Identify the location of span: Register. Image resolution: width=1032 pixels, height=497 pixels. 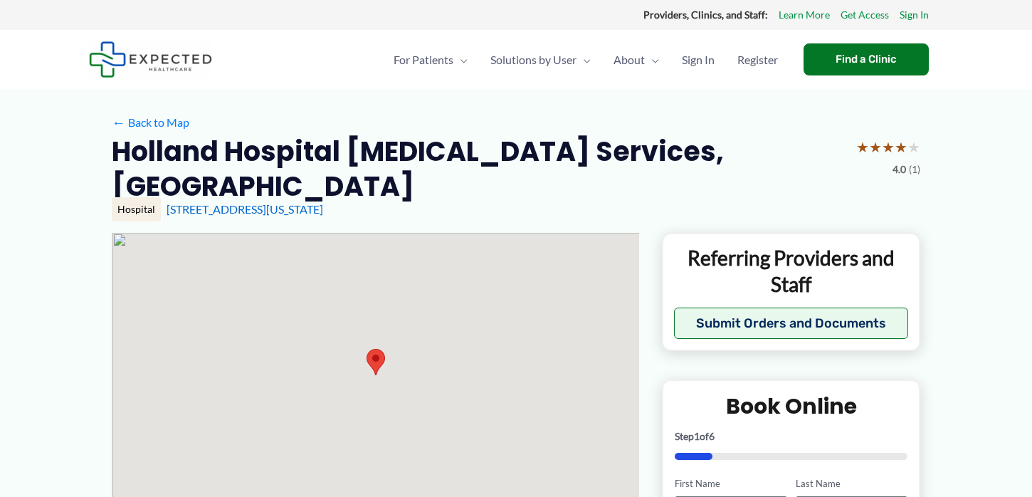
(757, 60).